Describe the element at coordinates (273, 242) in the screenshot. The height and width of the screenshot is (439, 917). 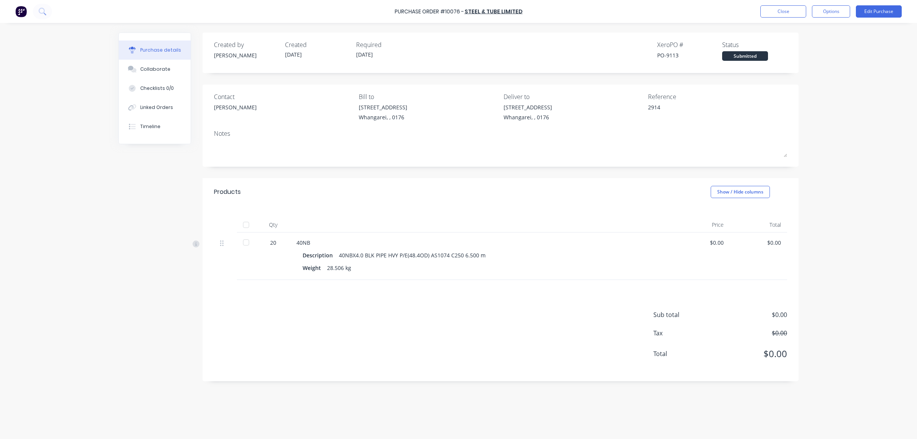
I see `div: 20` at that location.